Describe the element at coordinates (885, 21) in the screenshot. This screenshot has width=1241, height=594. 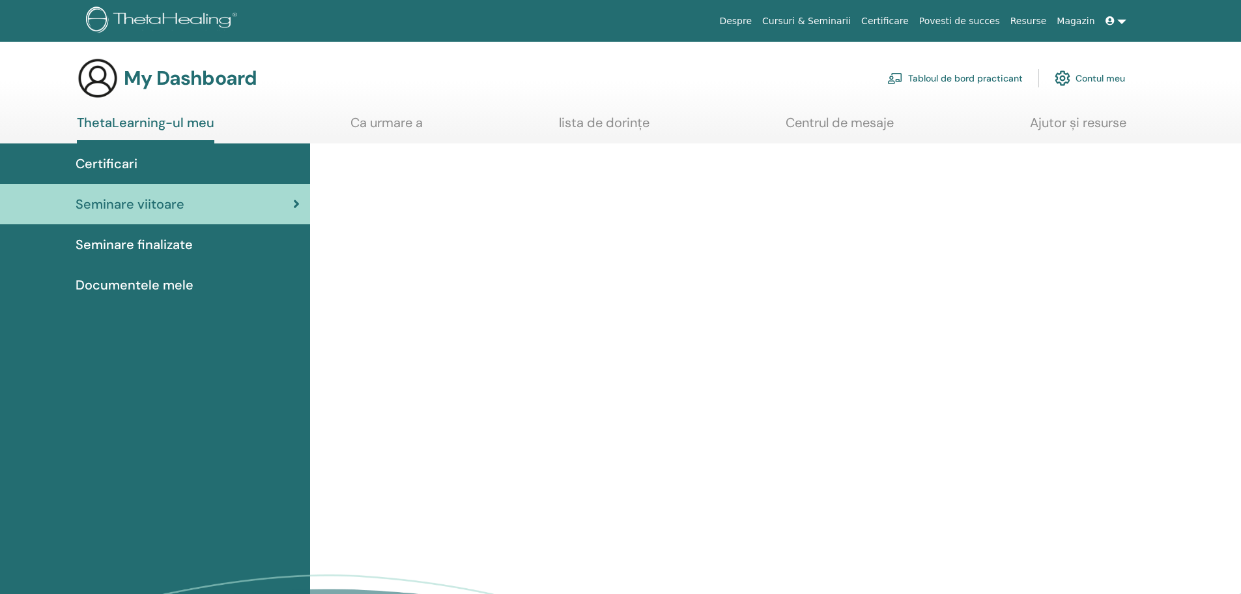
I see `a: Certificare` at that location.